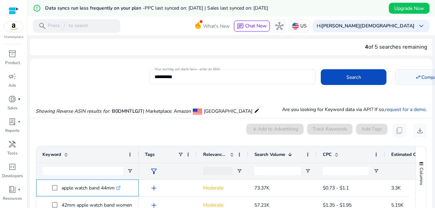 The image size is (435, 208). What do you see at coordinates (257, 111) in the screenshot?
I see `mat-icon: edit` at bounding box center [257, 111].